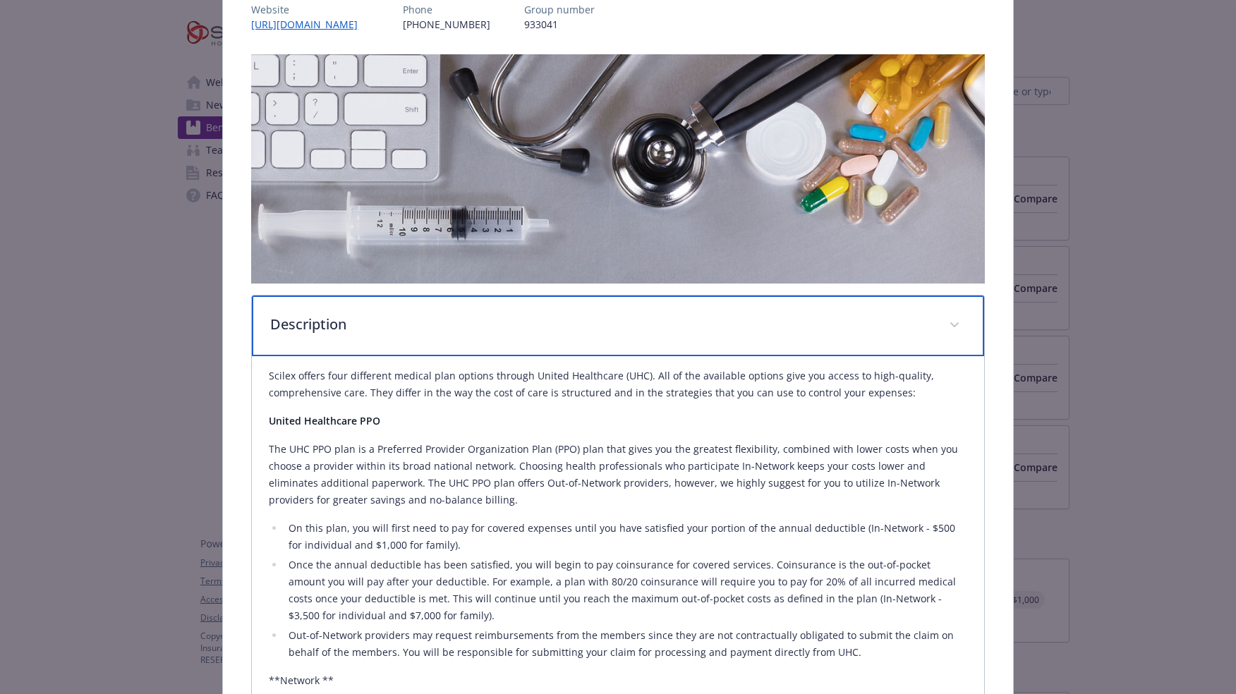 The width and height of the screenshot is (1236, 694). Describe the element at coordinates (560, 9) in the screenshot. I see `p: Group number` at that location.